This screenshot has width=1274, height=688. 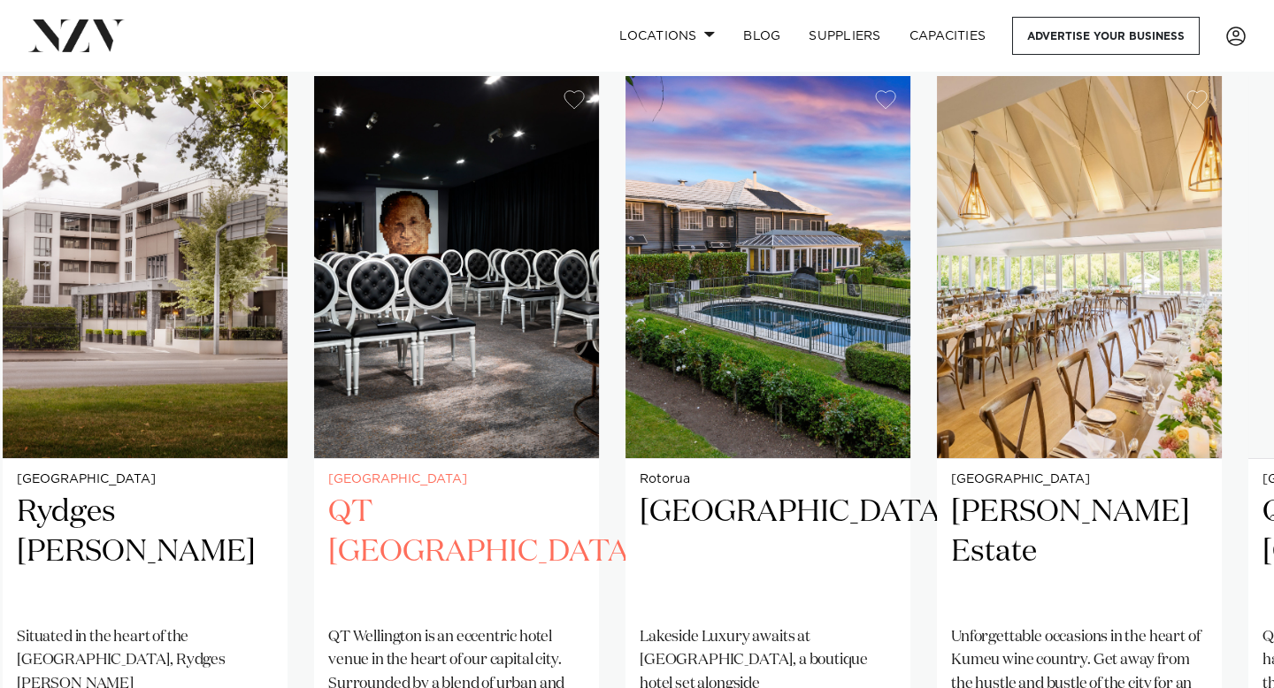 I want to click on a: Locations, so click(x=667, y=35).